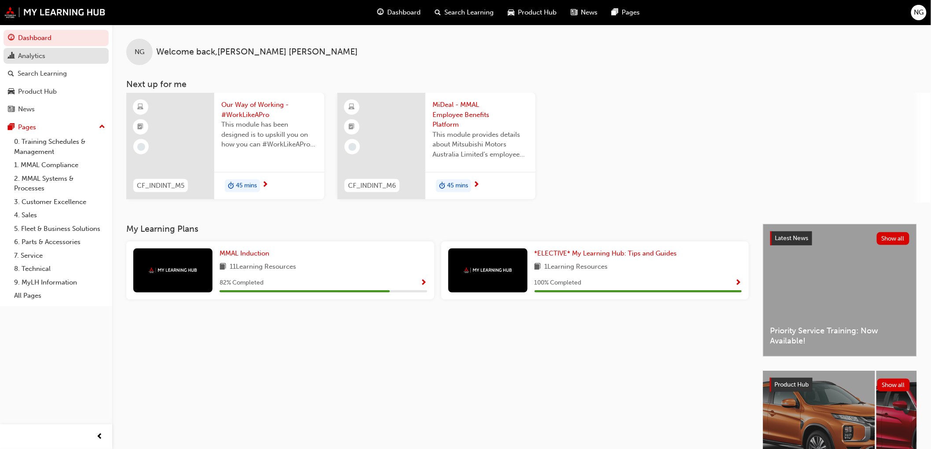  Describe the element at coordinates (26, 109) in the screenshot. I see `div: News` at that location.